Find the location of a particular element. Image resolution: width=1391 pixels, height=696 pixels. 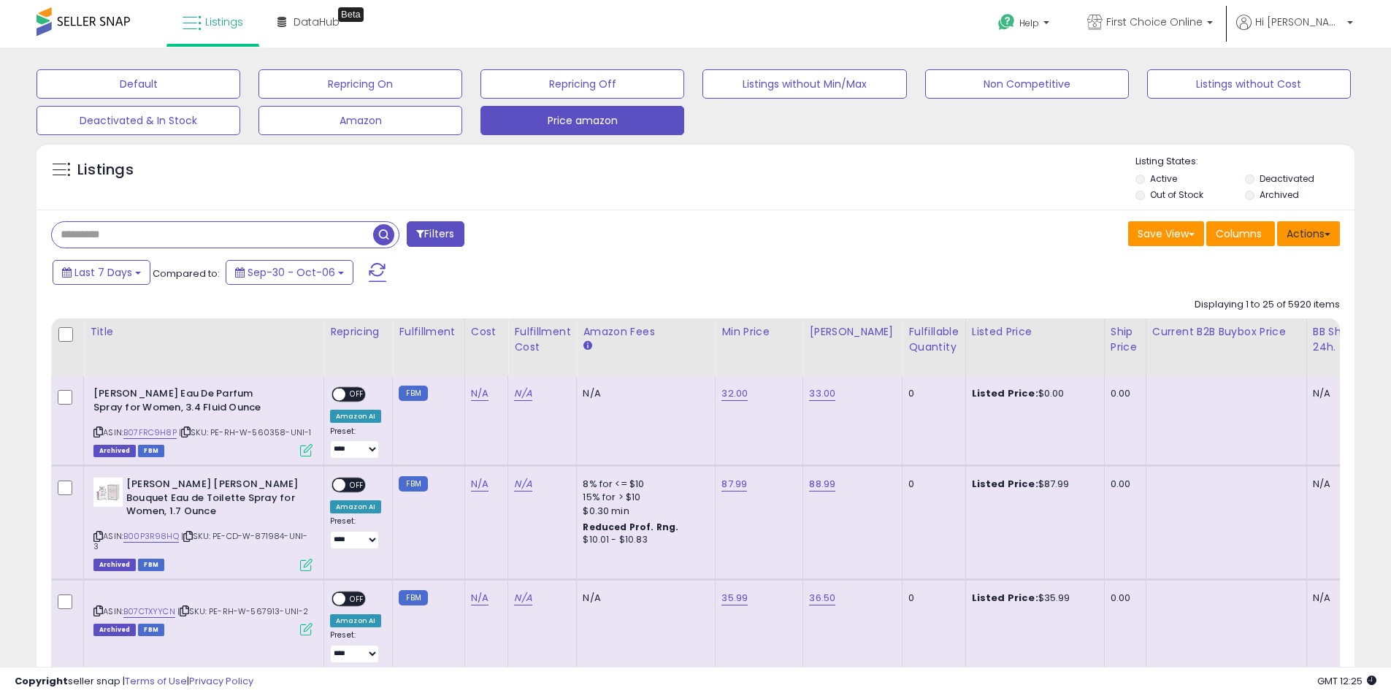

span: Last 7 Days is located at coordinates (103, 272).